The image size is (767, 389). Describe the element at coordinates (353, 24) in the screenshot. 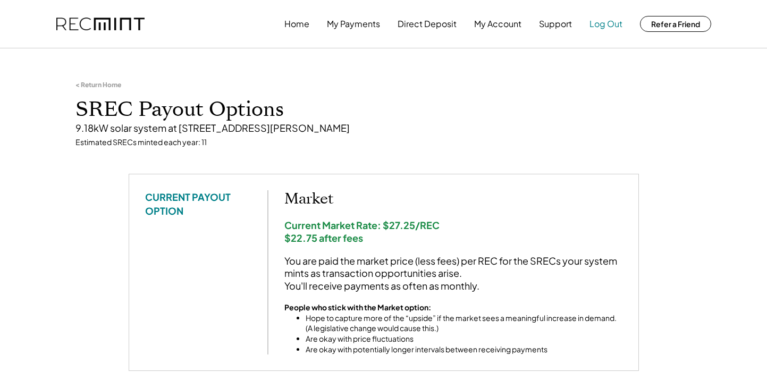

I see `button: My Payments` at that location.